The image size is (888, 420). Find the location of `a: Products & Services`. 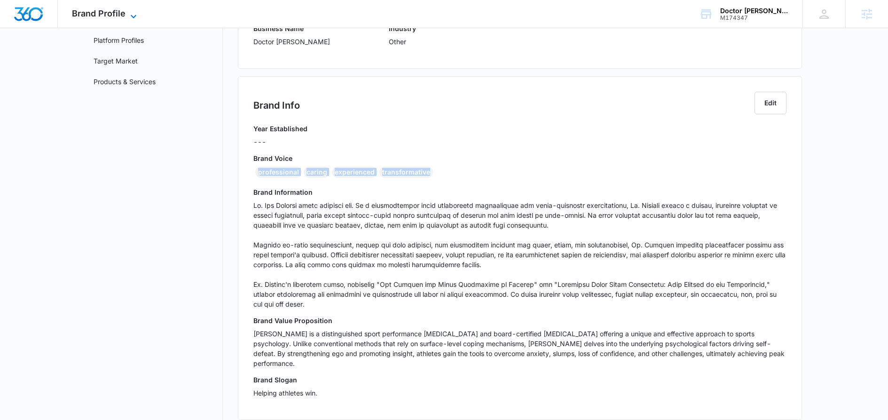

a: Products & Services is located at coordinates (125, 81).